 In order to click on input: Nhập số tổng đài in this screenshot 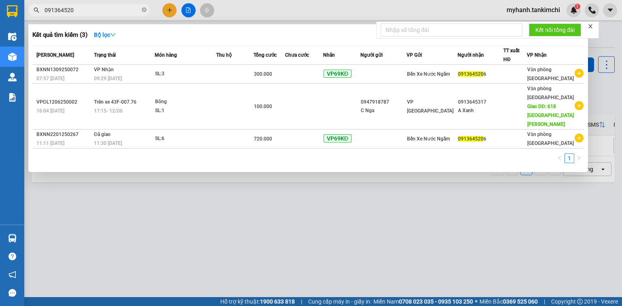, I will do `click(452, 30)`.